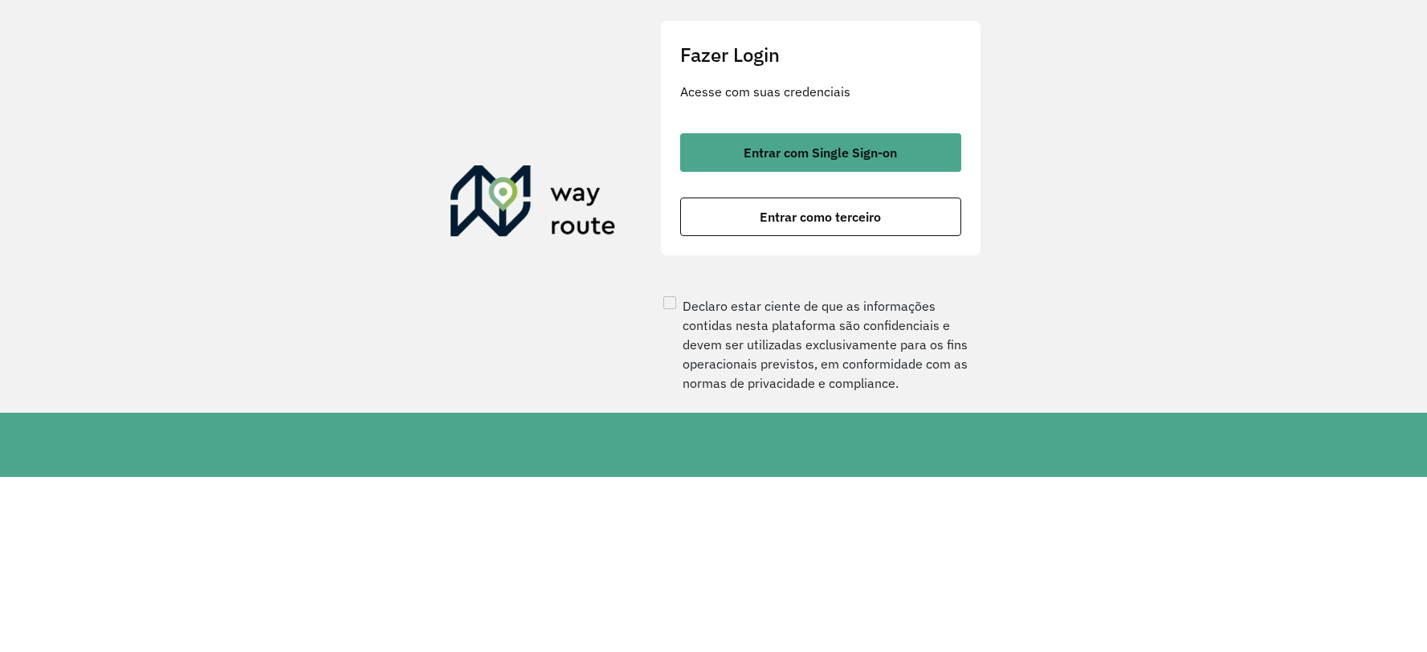 The image size is (1427, 652). What do you see at coordinates (821, 92) in the screenshot?
I see `p: Acesse com suas credenciais` at bounding box center [821, 92].